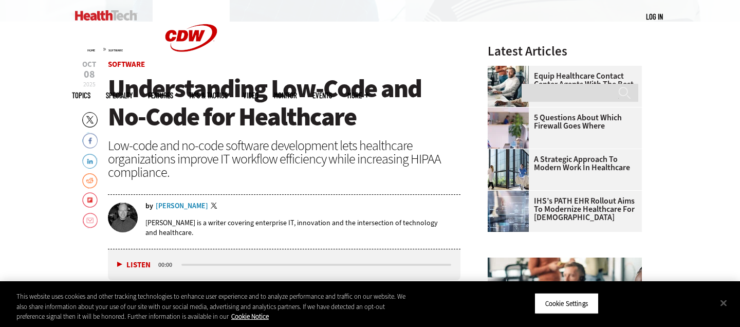 Image resolution: width=740 pixels, height=327 pixels. I want to click on img: Home, so click(106, 15).